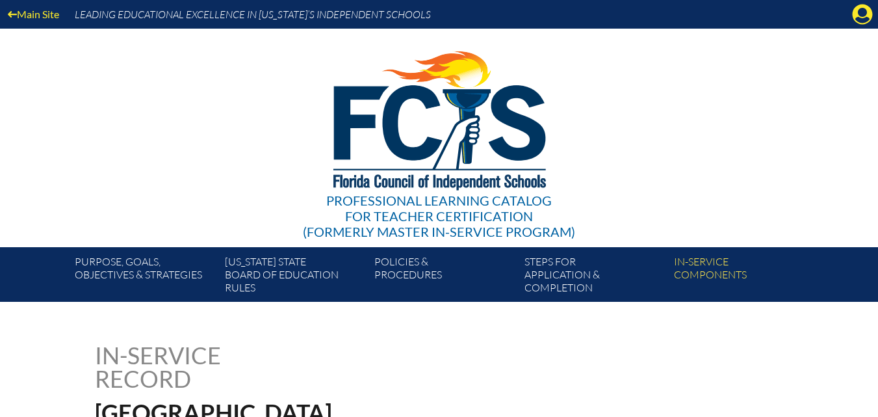 This screenshot has width=878, height=417. I want to click on a: In-servicecomponents, so click(744, 277).